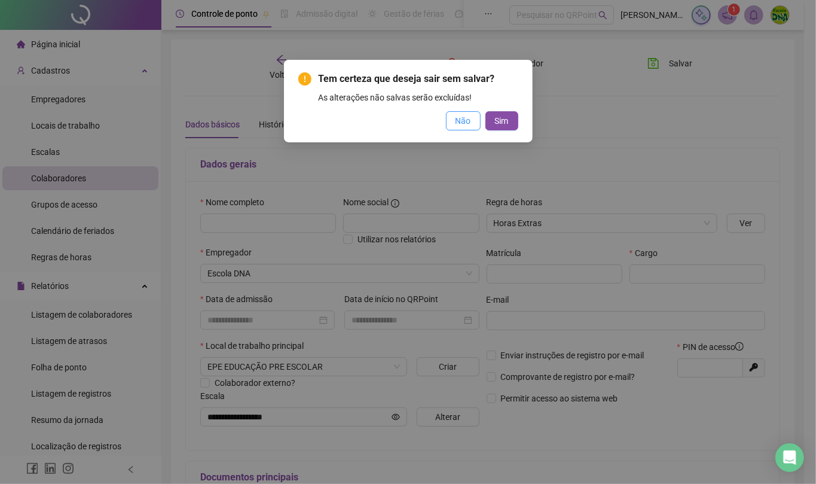 Image resolution: width=816 pixels, height=484 pixels. What do you see at coordinates (395, 97) in the screenshot?
I see `span: As alterações não salvas serão excluídas!` at bounding box center [395, 97].